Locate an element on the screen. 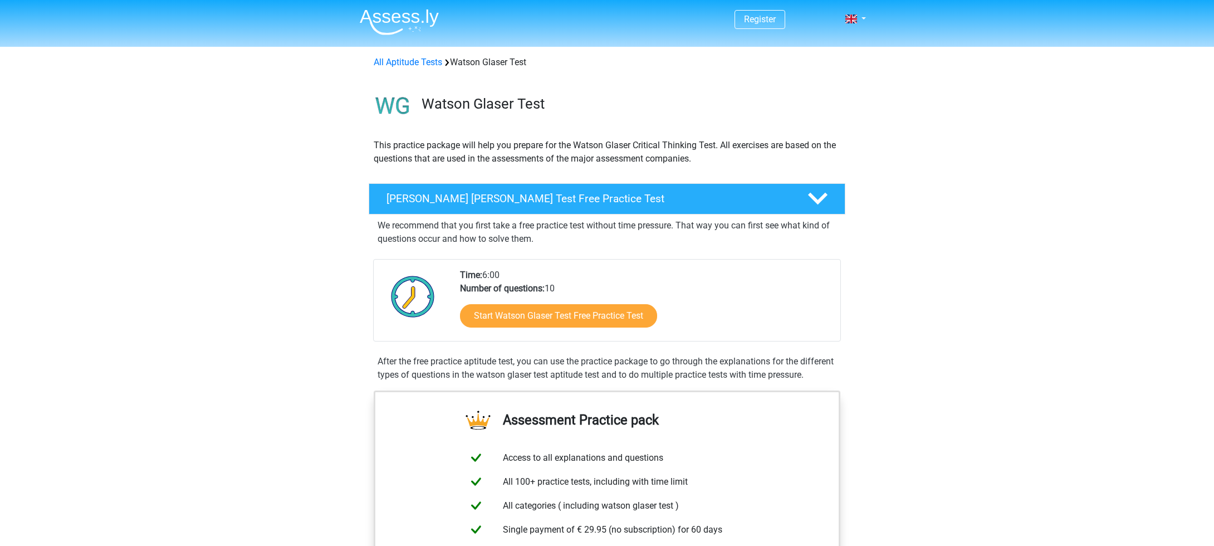  a: Start Watson Glaser Test Free Practice Test is located at coordinates (559, 316).